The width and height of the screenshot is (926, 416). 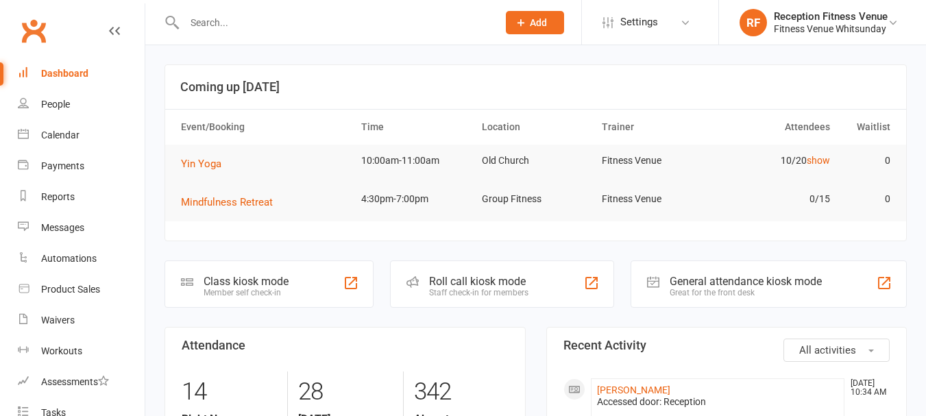 I want to click on button: All activities, so click(x=836, y=350).